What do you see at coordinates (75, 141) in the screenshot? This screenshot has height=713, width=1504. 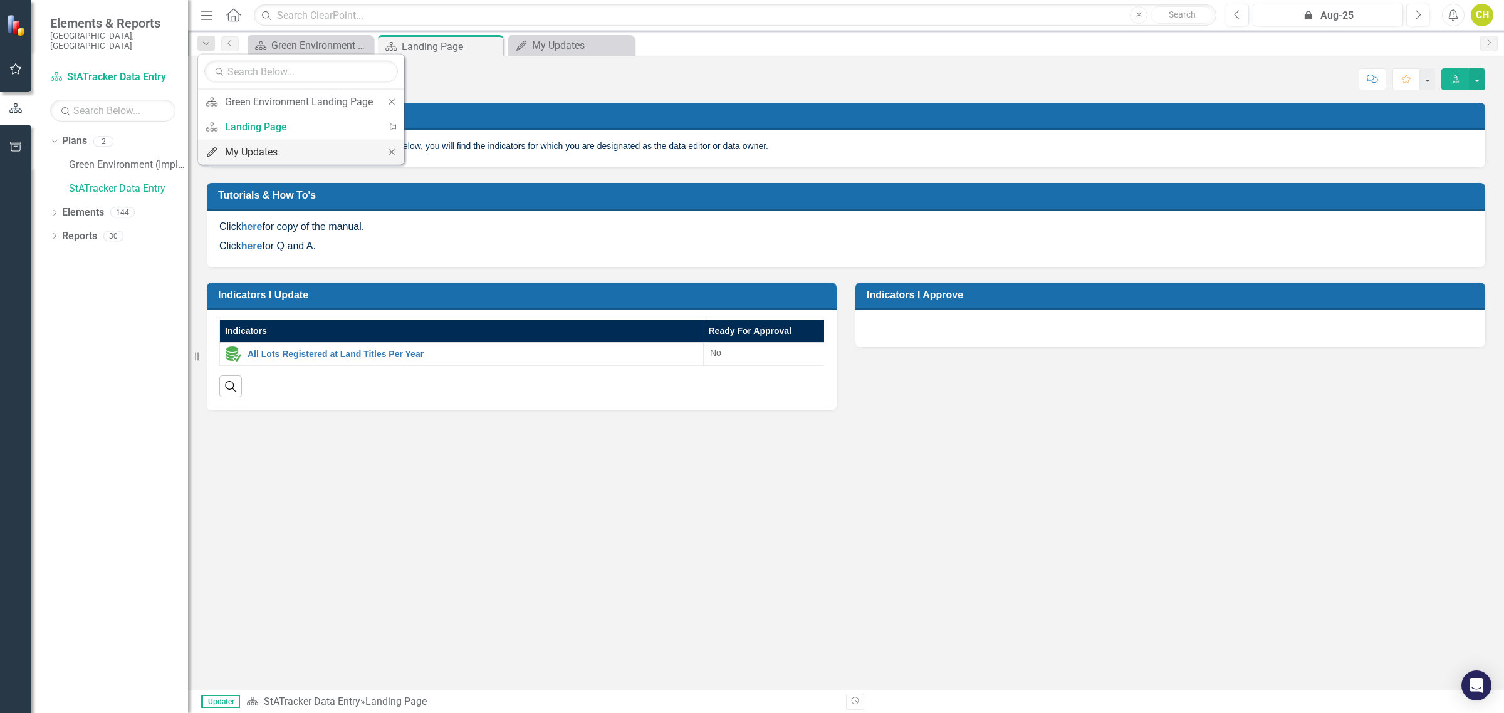 I see `a: Plans` at bounding box center [75, 141].